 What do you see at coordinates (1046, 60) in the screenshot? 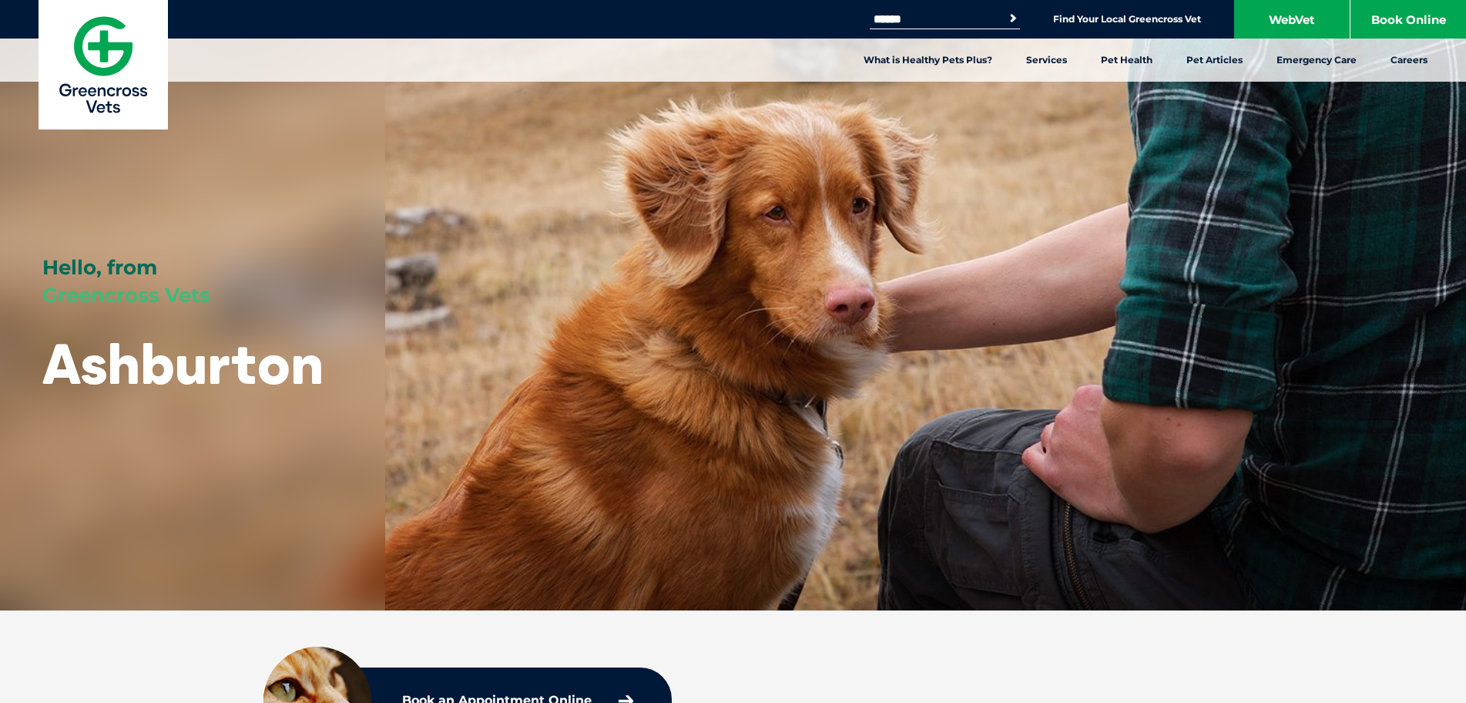
I see `a: Services` at bounding box center [1046, 60].